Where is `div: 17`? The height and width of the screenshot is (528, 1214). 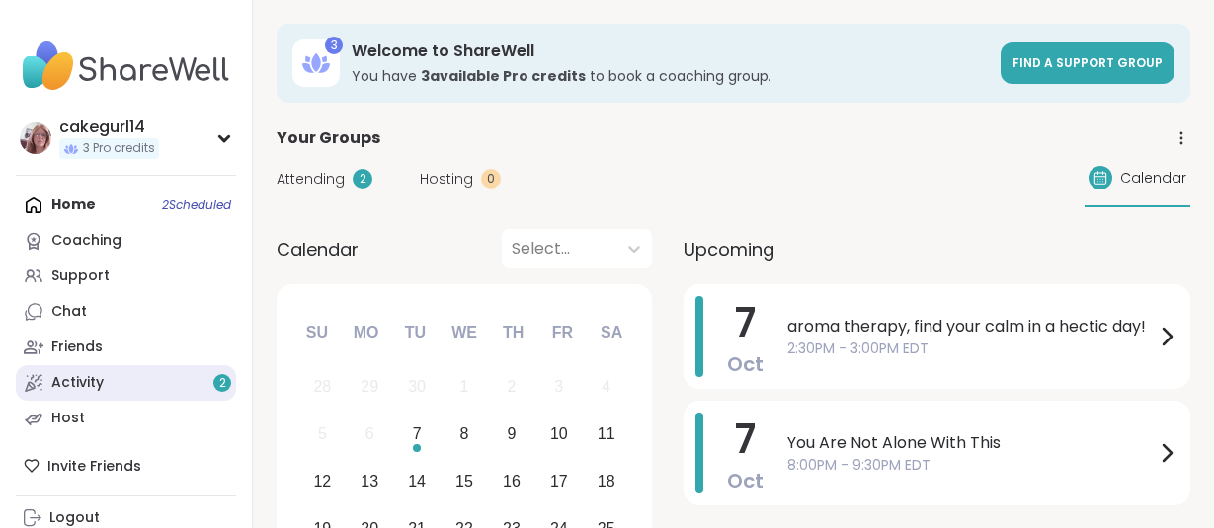
div: 17 is located at coordinates (559, 481).